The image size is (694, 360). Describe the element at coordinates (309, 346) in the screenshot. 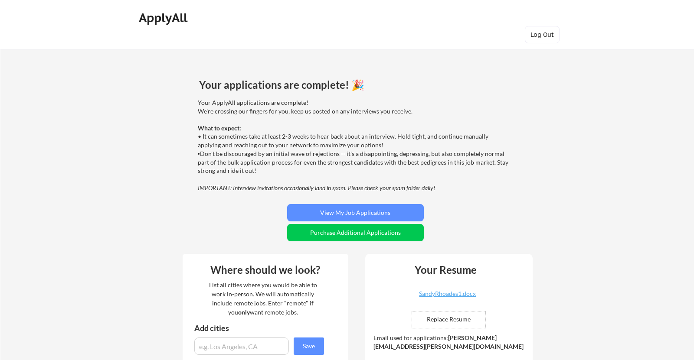

I see `button: Save` at that location.